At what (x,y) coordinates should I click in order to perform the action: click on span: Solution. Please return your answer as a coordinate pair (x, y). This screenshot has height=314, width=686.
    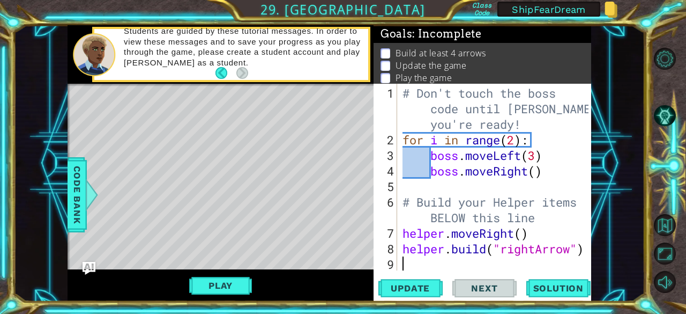
    Looking at the image, I should click on (558, 288).